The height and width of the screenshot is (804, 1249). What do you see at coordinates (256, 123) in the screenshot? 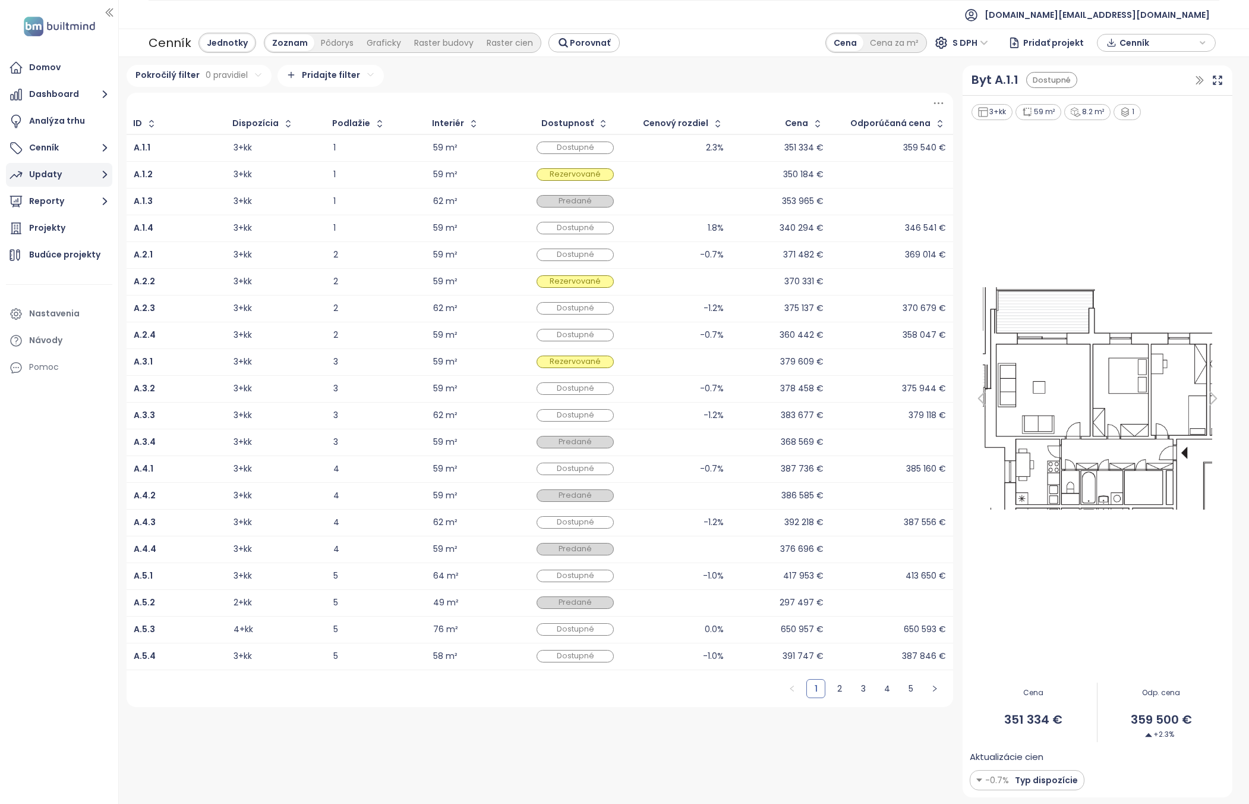
I see `div: Dispozícia` at bounding box center [256, 123].